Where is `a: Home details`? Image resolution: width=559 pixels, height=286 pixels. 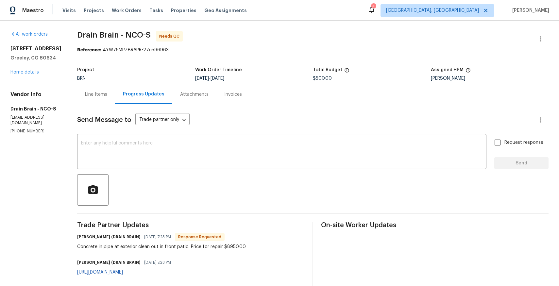
a: Home details is located at coordinates (25, 72).